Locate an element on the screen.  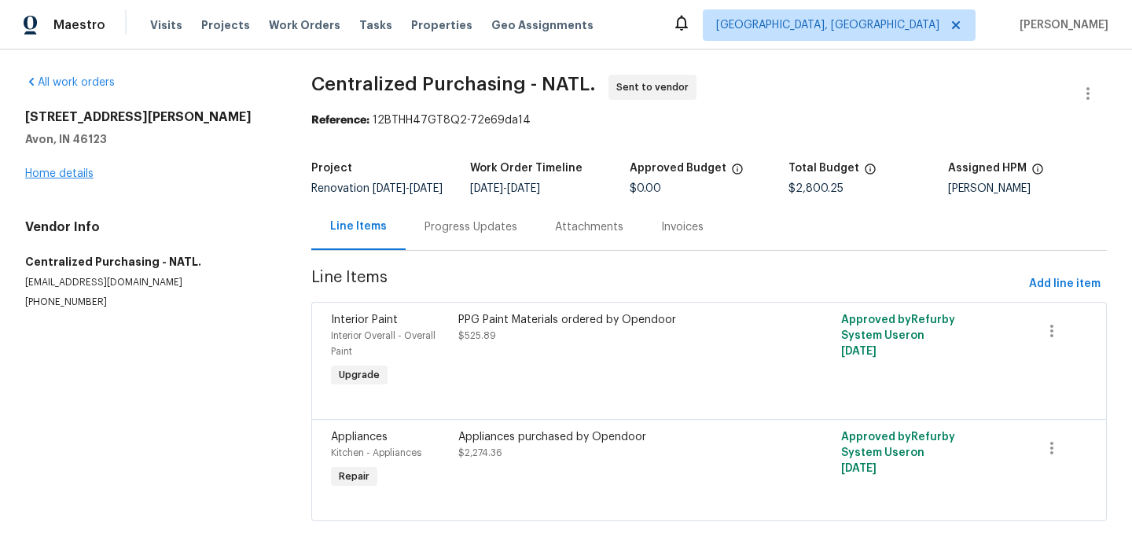
a: Home details is located at coordinates (59, 174).